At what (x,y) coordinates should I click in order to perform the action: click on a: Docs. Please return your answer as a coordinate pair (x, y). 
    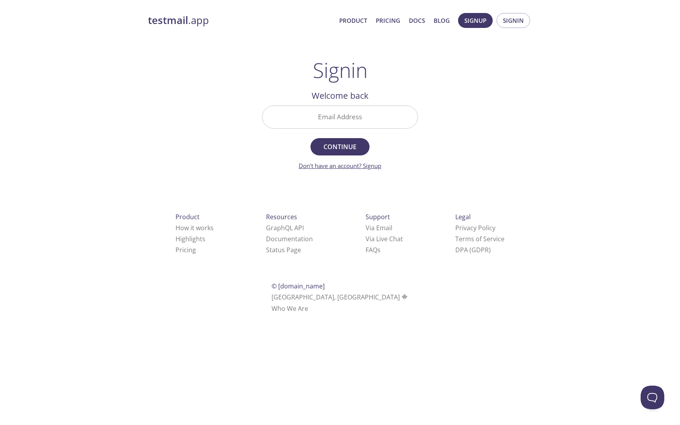
    Looking at the image, I should click on (417, 20).